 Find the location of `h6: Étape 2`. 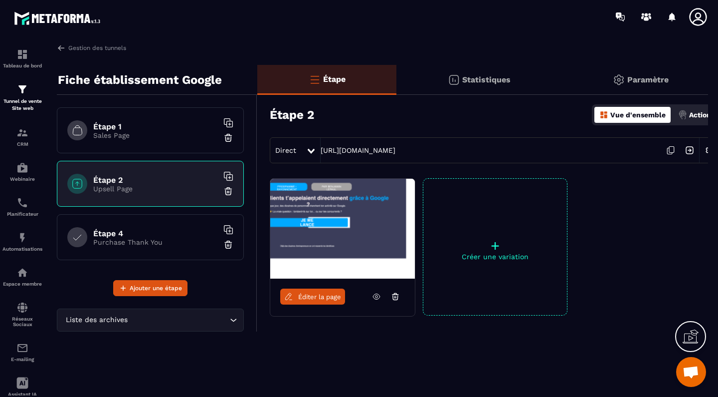

h6: Étape 2 is located at coordinates (156, 180).